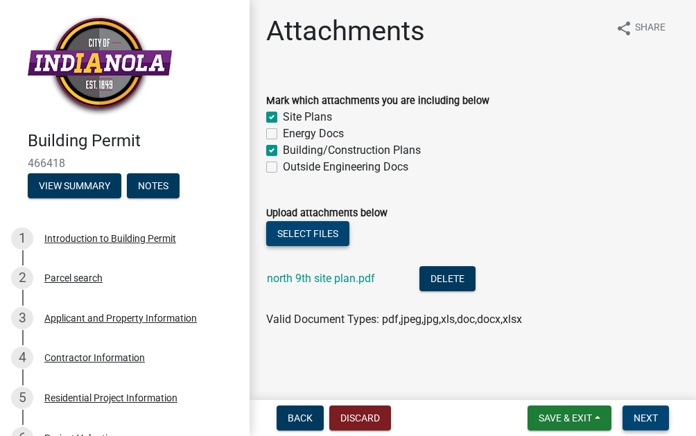 Image resolution: width=696 pixels, height=436 pixels. What do you see at coordinates (100, 65) in the screenshot?
I see `img: City of Indianola, Iowa` at bounding box center [100, 65].